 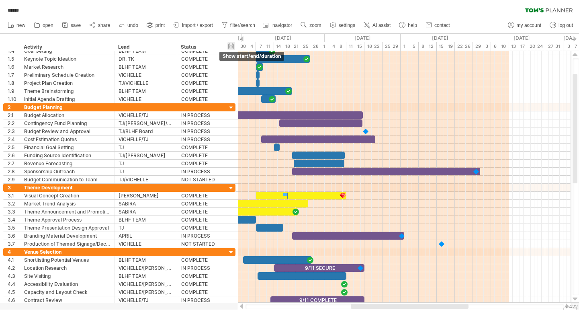 I want to click on div: 2.4, so click(x=14, y=139).